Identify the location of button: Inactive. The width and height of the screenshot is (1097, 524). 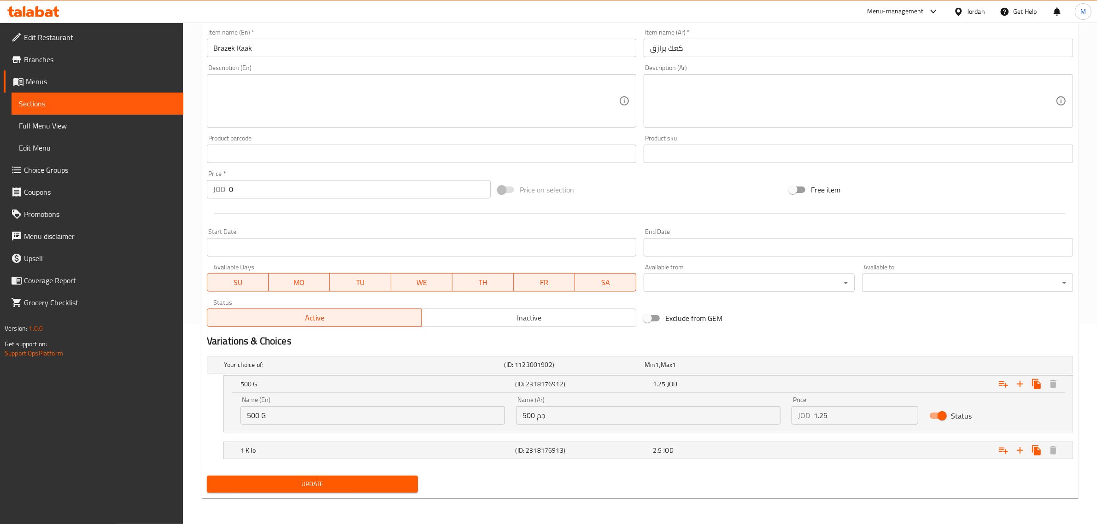
(528, 318).